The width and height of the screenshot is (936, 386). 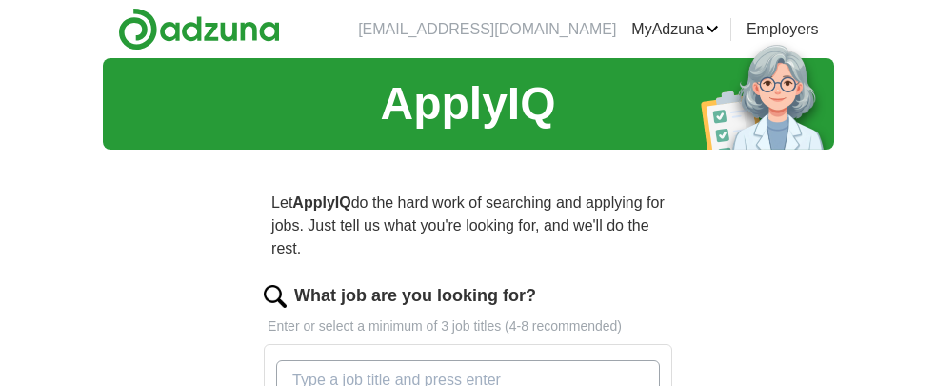 What do you see at coordinates (275, 296) in the screenshot?
I see `img: search.png` at bounding box center [275, 296].